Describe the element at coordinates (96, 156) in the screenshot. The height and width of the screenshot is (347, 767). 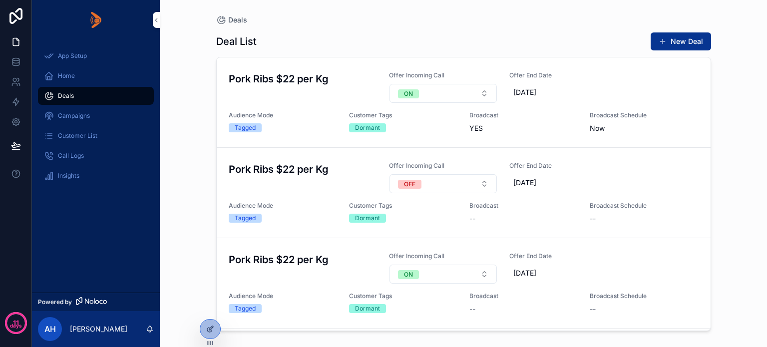
I see `a: Call Logs` at that location.